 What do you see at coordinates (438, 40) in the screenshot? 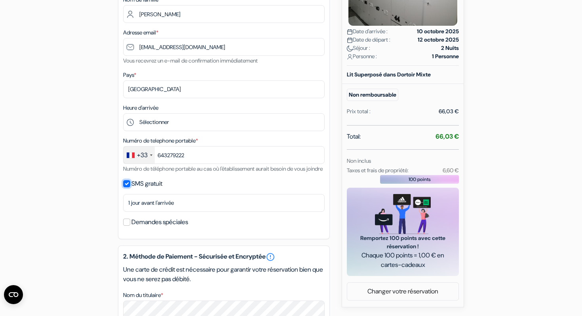
I see `strong: 12 octobre 2025` at bounding box center [438, 40].